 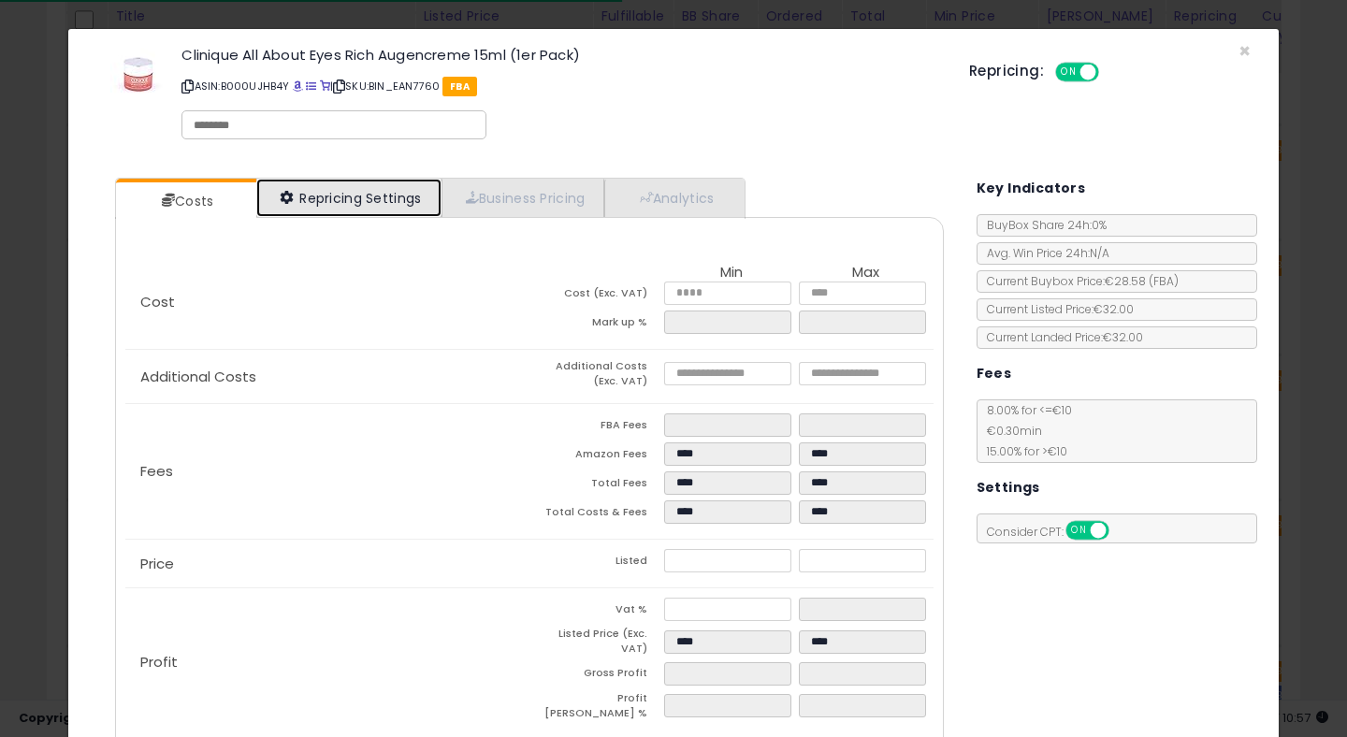 I want to click on span: Current Listed Price: €32.00, so click(x=1055, y=309).